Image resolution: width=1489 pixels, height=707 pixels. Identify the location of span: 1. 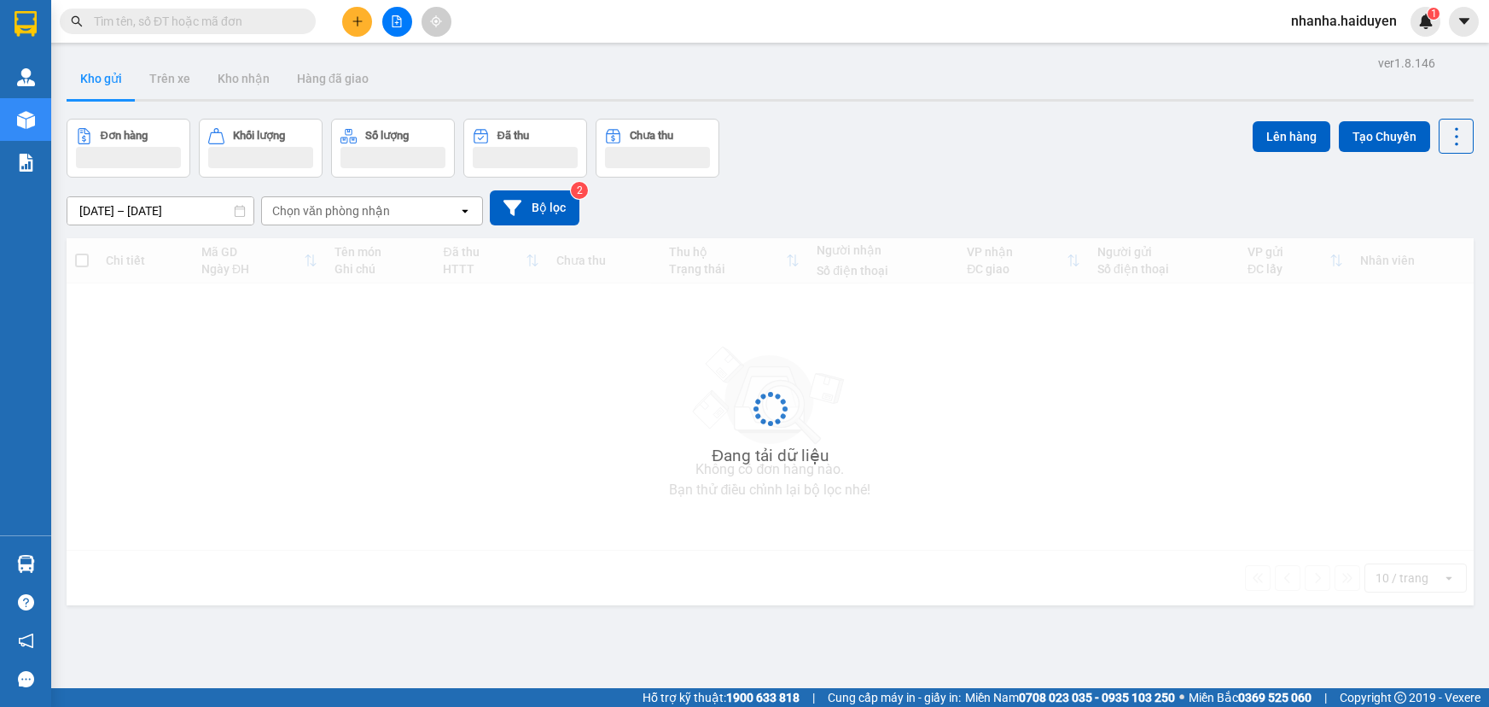
(1433, 14).